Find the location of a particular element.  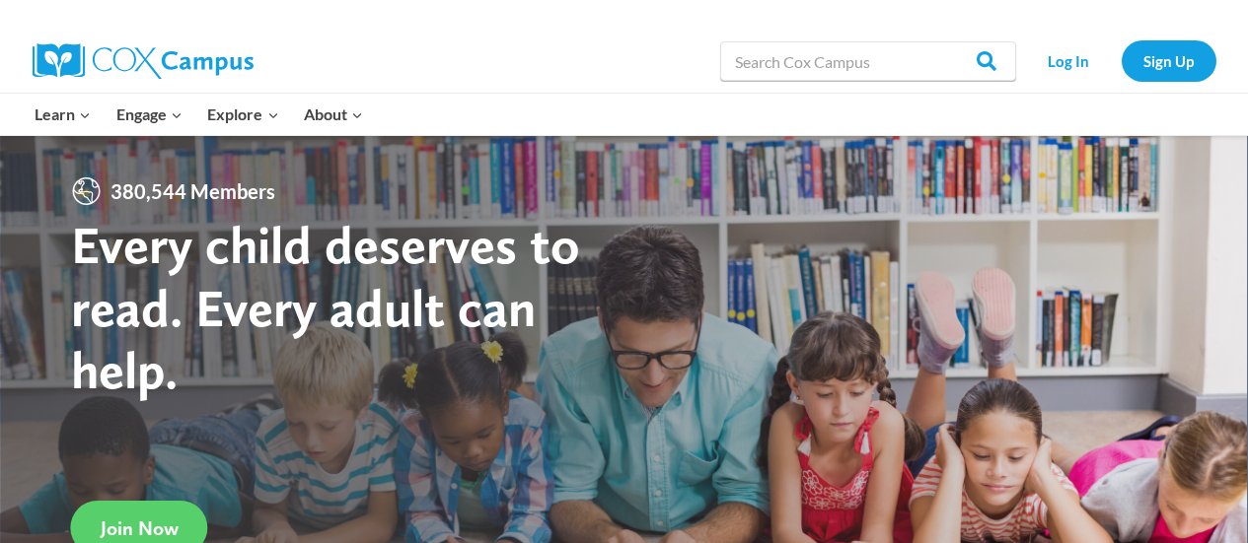

nav: Primary Navigation is located at coordinates (199, 114).